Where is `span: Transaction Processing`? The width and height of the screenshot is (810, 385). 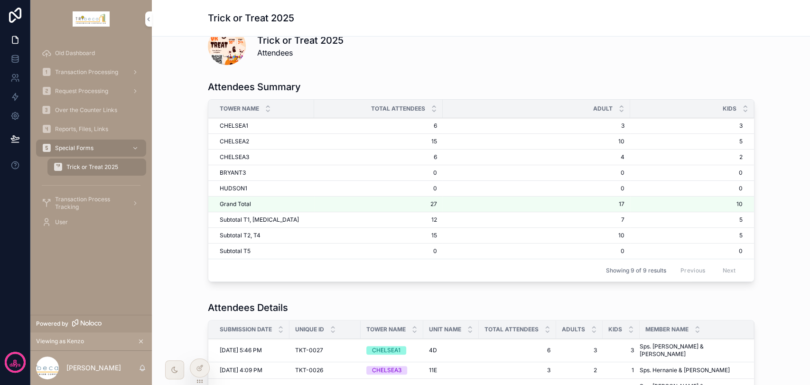 span: Transaction Processing is located at coordinates (86, 72).